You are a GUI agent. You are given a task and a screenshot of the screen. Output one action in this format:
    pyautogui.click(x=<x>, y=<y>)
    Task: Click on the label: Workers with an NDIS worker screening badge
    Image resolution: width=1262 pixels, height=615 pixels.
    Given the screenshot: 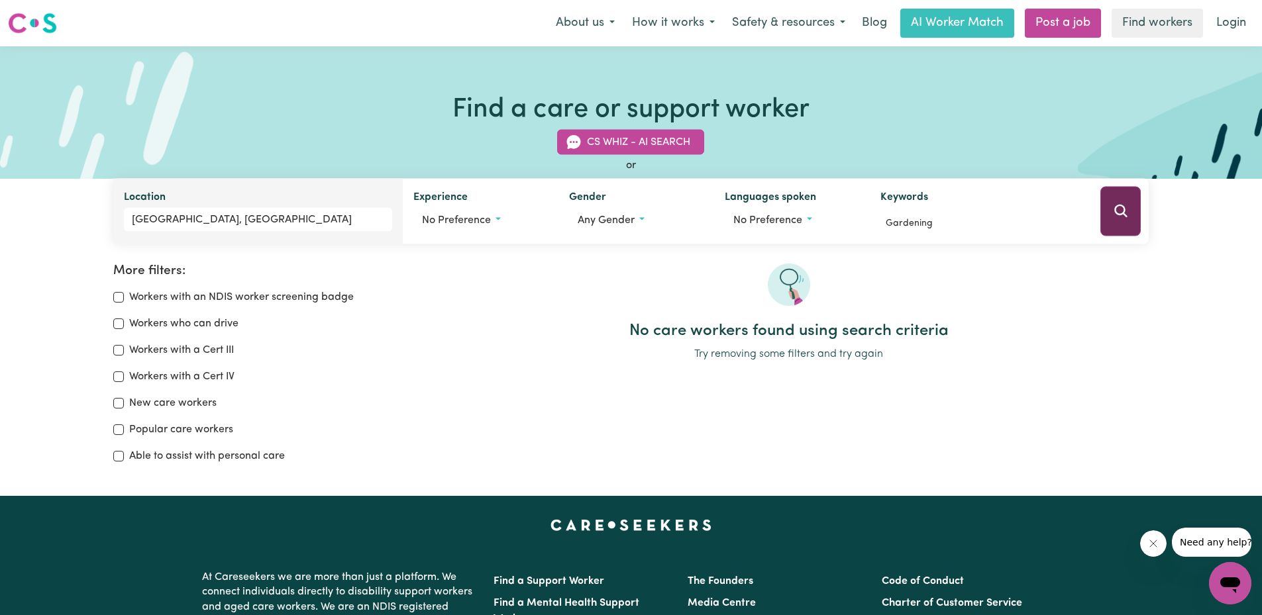 What is the action you would take?
    pyautogui.click(x=241, y=297)
    